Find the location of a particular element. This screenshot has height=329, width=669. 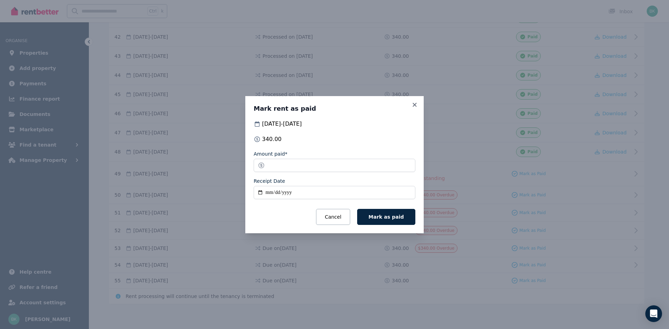

span: 340.00 is located at coordinates (272, 139).